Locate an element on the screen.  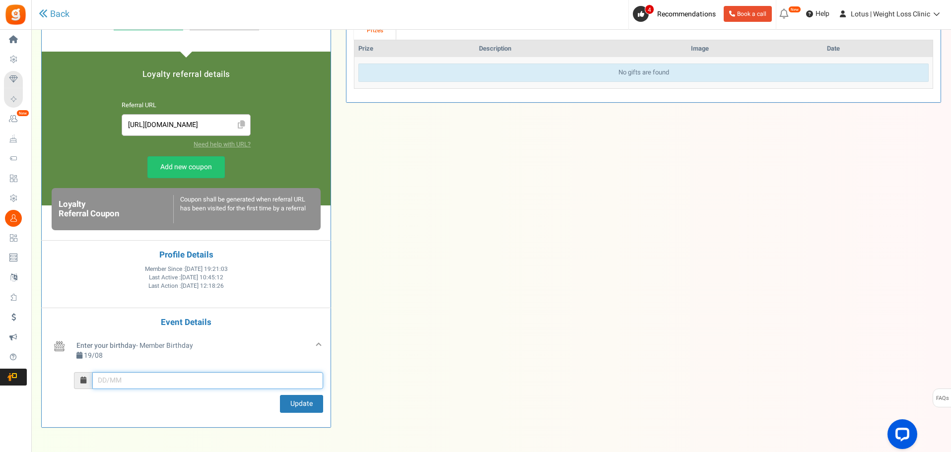
th: Date is located at coordinates (878, 49).